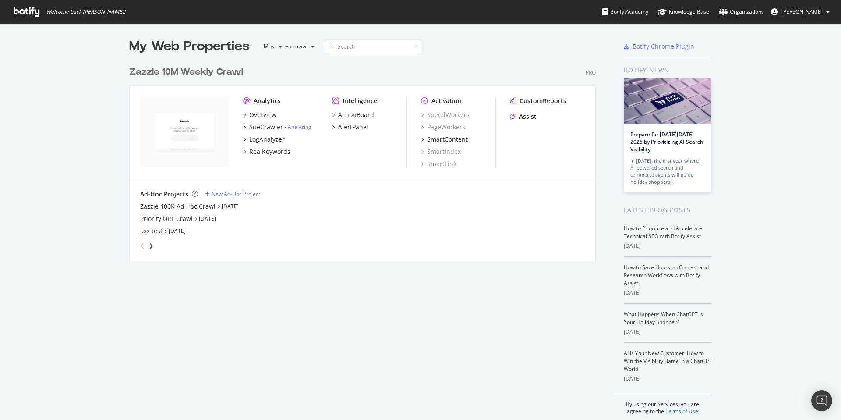  What do you see at coordinates (683, 12) in the screenshot?
I see `div: Knowledge Base` at bounding box center [683, 12].